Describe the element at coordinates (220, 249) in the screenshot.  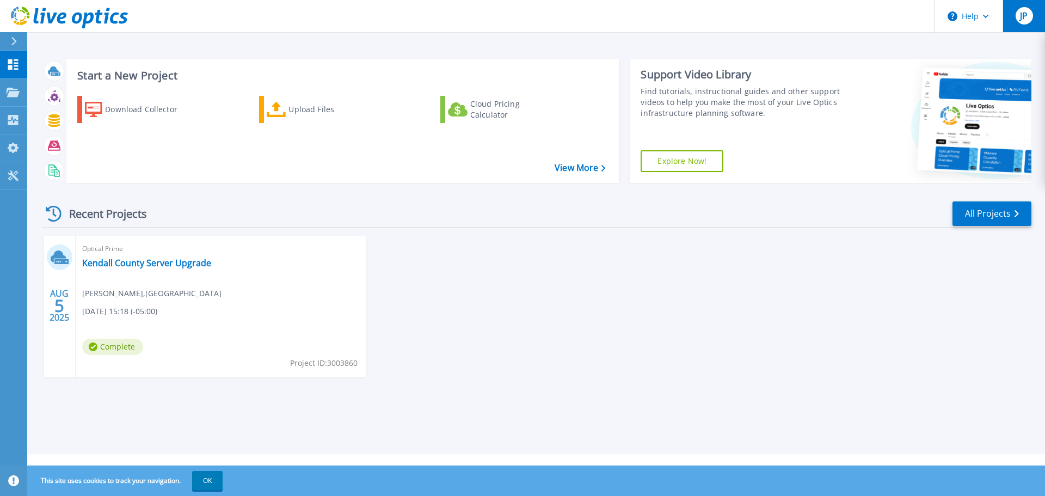
I see `span: Optical Prime` at that location.